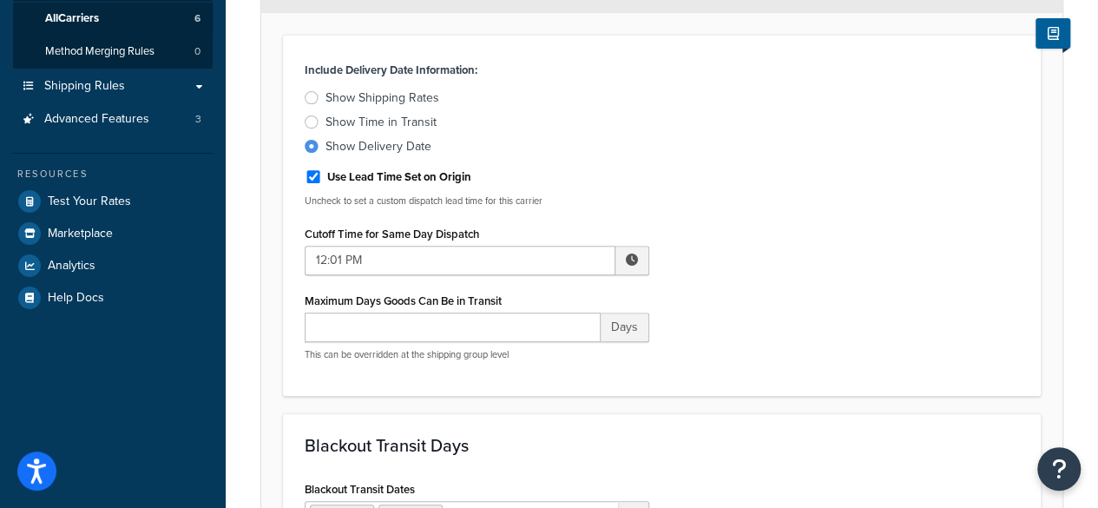 Image resolution: width=1098 pixels, height=508 pixels. I want to click on button: Show Help Docs, so click(1053, 33).